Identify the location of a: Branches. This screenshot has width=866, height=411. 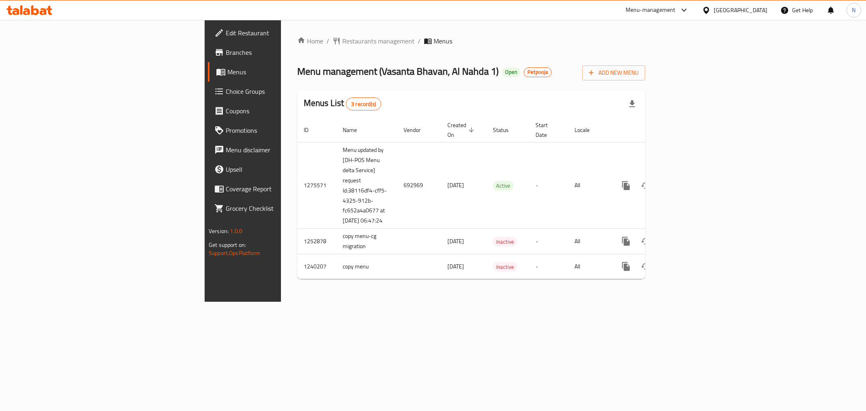
(278, 52).